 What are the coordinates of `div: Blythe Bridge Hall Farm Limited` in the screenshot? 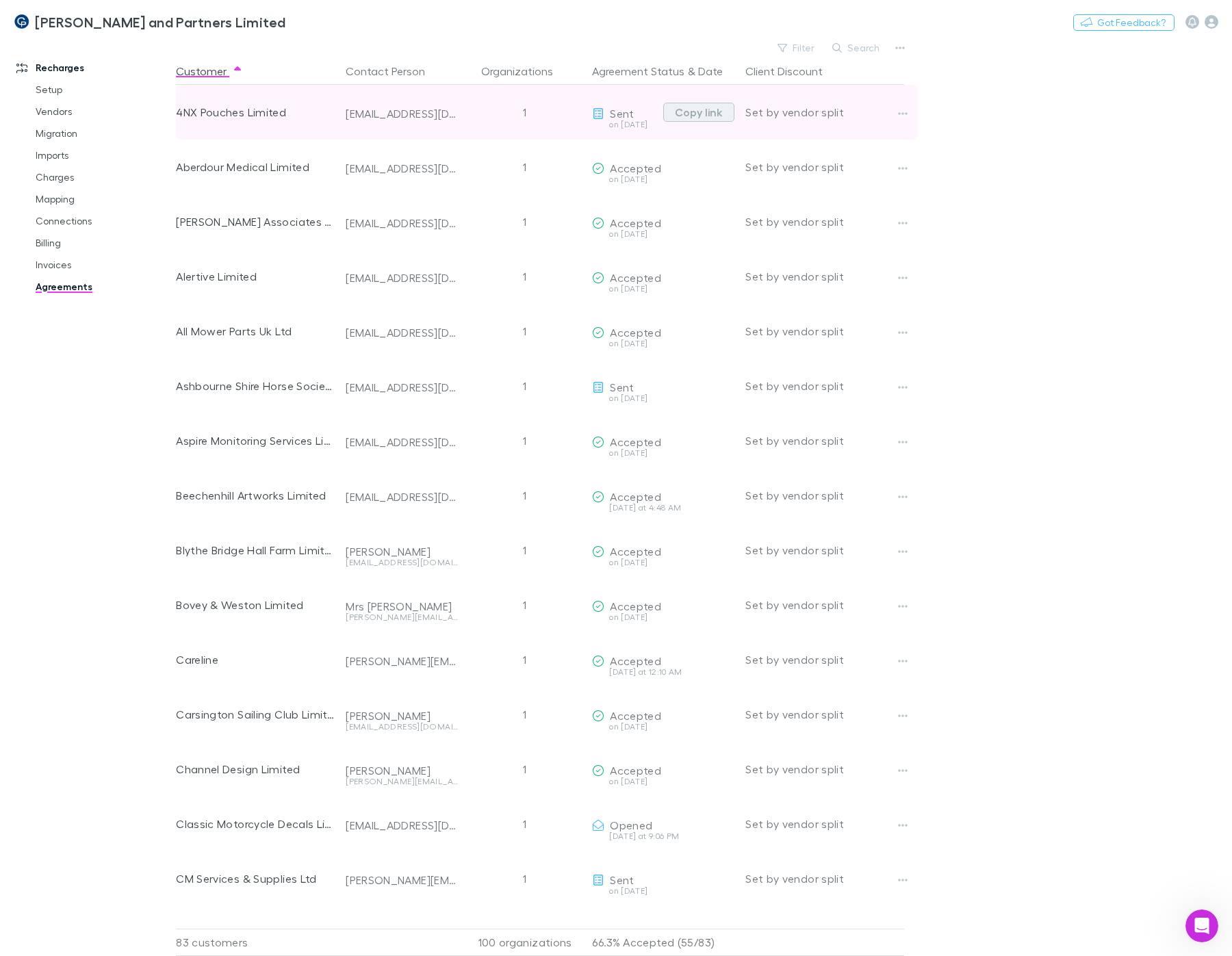 It's located at (255, 550).